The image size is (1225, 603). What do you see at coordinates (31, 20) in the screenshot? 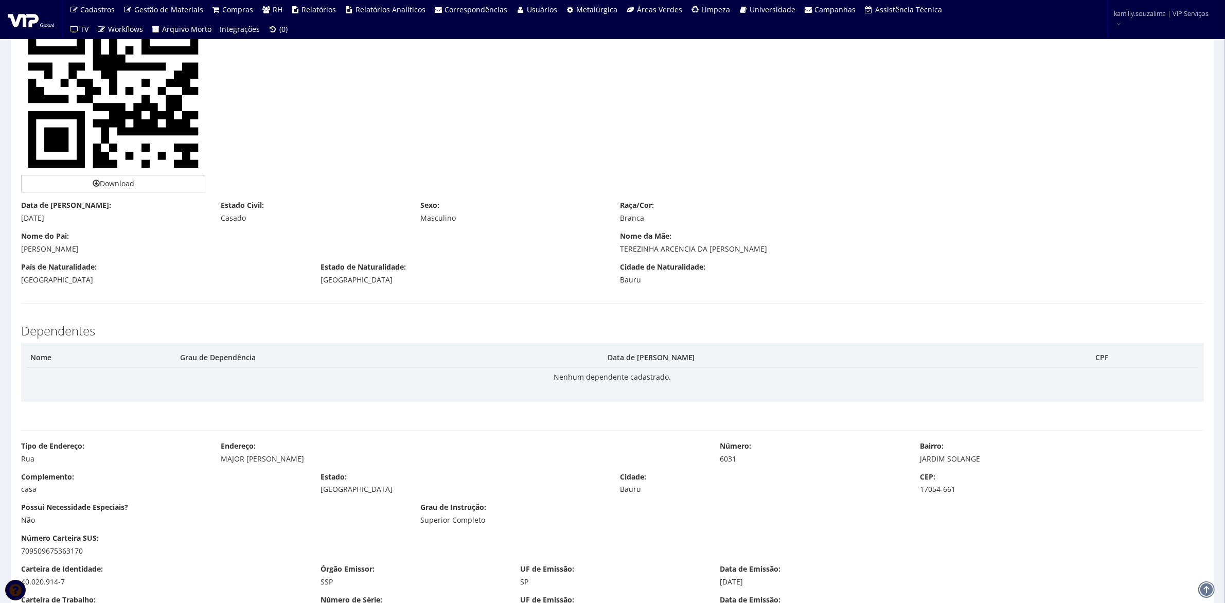
I see `img: logo` at bounding box center [31, 20].